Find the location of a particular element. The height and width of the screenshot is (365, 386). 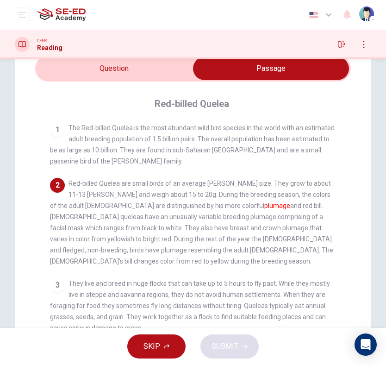

a: SE-ED Academy logo is located at coordinates (61, 15).